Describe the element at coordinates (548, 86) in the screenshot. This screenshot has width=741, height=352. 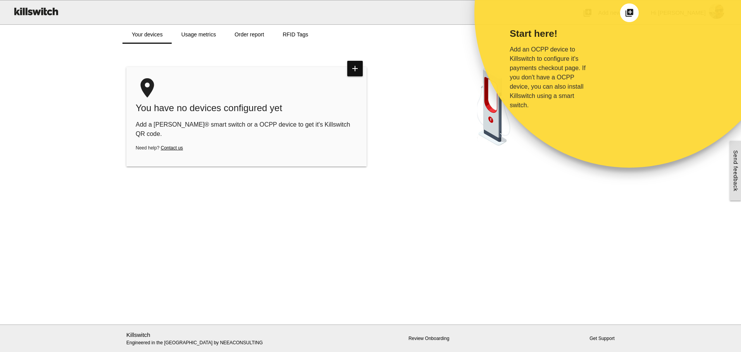
I see `span: If you don't have a OCPP device, you can also install Killswitch using a smart switch.` at that location.